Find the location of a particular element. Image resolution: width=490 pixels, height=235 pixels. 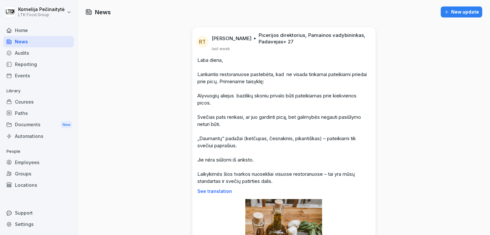

p: Picerijos direktorius, Pamainos vadybininkas, Padavejas + 27 is located at coordinates (313, 39).